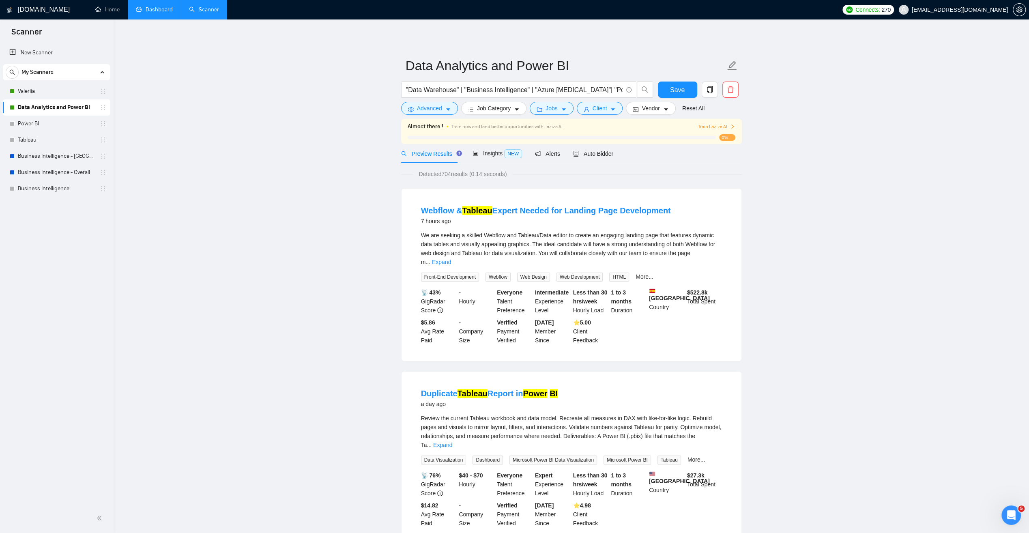 The image size is (1029, 533). What do you see at coordinates (600, 108) in the screenshot?
I see `span: Client` at bounding box center [600, 108].